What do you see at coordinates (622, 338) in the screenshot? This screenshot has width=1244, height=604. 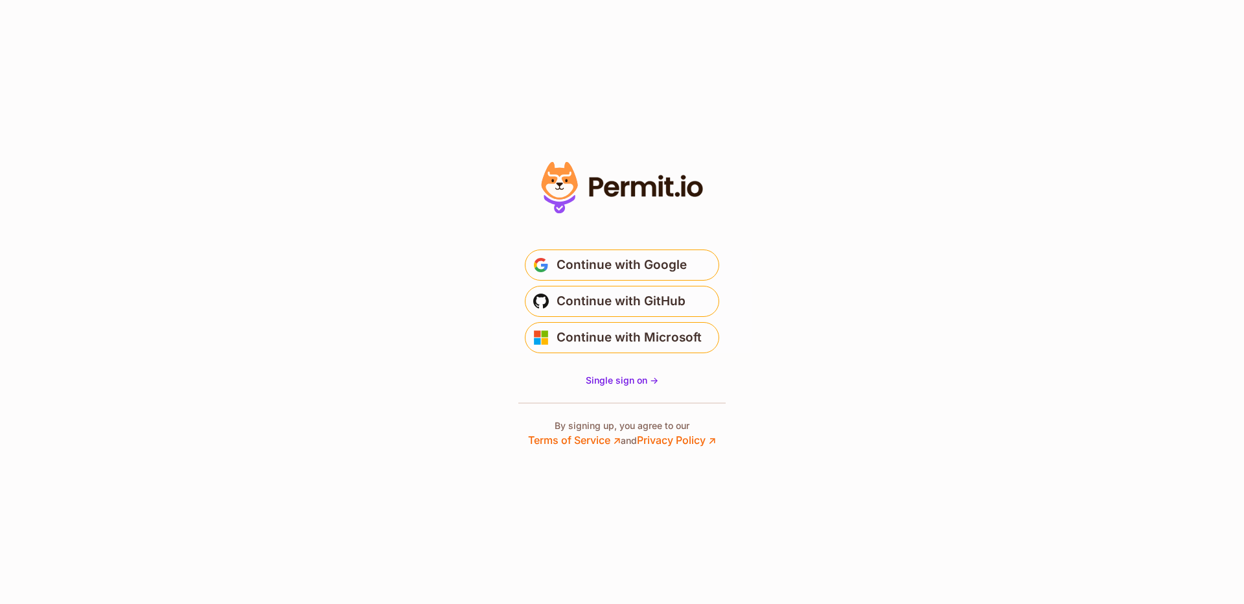 I see `button: Continue with Microsoft` at bounding box center [622, 338].